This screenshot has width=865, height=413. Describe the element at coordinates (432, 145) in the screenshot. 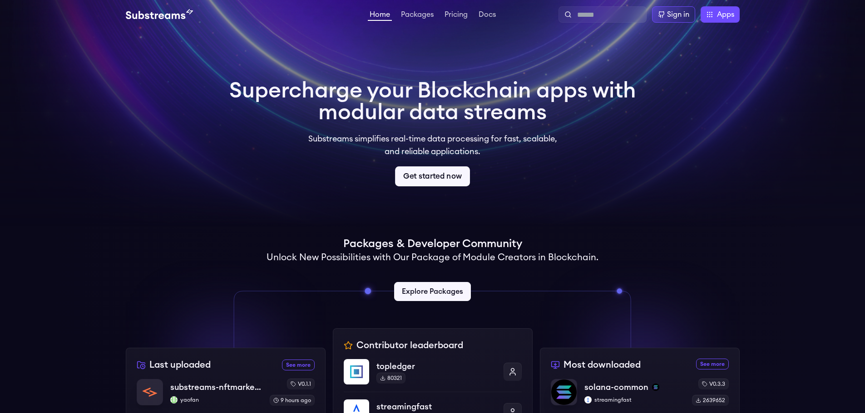

I see `p: Substreams simplifies real-time data processing for fast, scalable, and reliable applications.` at that location.